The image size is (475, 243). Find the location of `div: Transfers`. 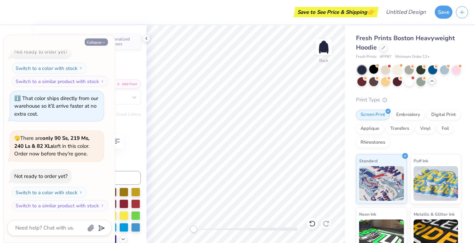

div: Transfers is located at coordinates (400, 129).